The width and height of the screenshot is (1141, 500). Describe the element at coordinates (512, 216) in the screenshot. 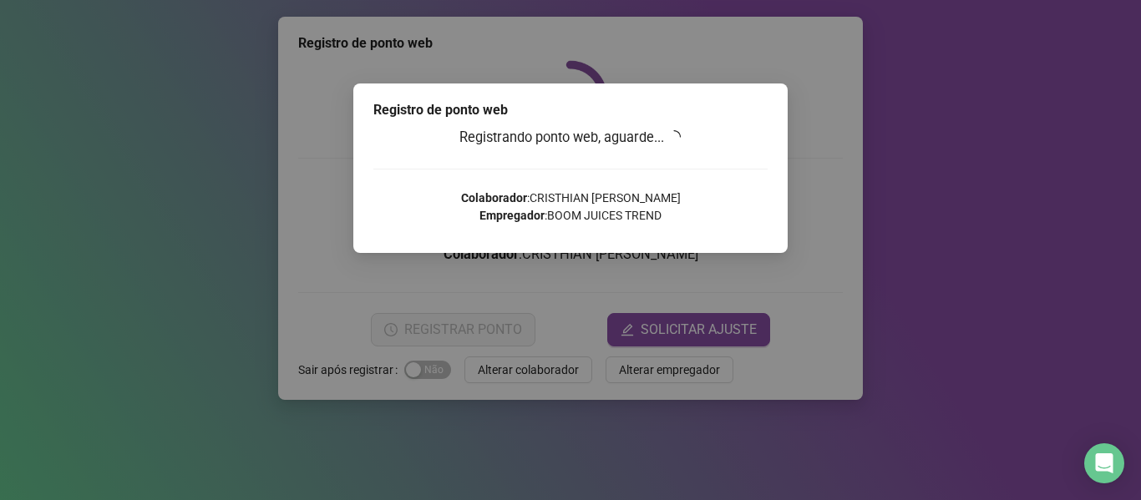

I see `strong: Empregador` at that location.